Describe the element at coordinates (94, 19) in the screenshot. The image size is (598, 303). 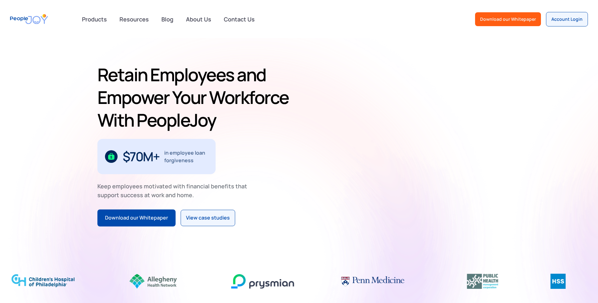
I see `div: Products` at that location.